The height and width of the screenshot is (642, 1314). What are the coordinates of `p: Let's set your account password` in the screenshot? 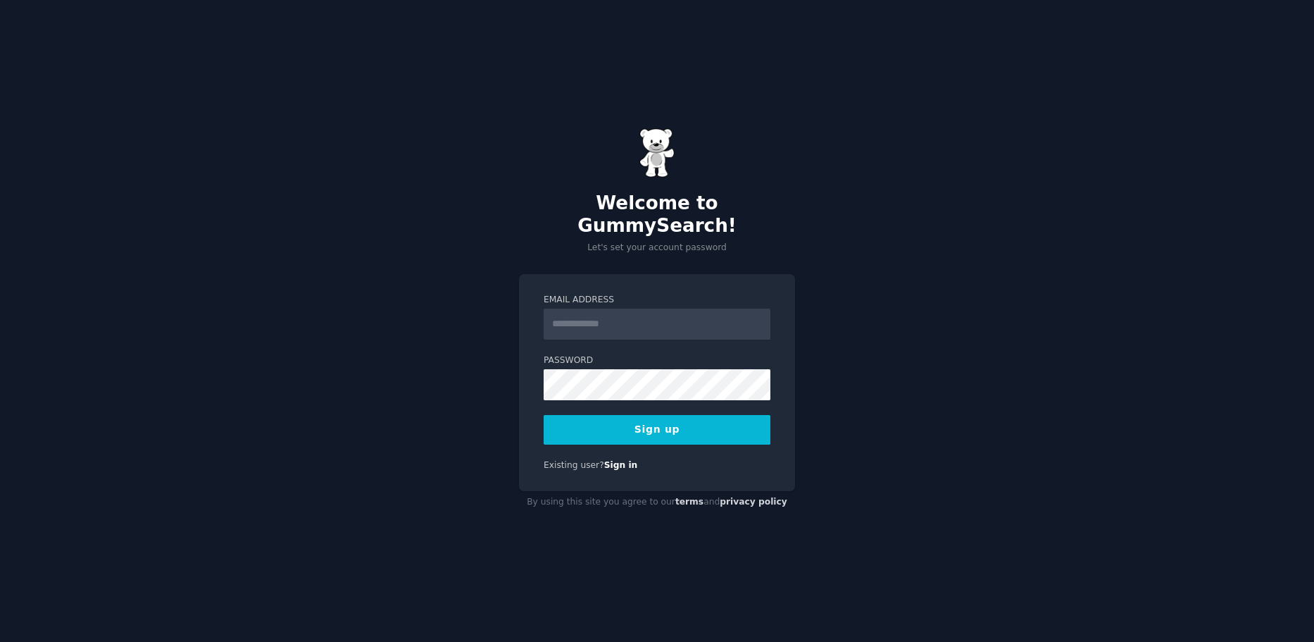 It's located at (657, 248).